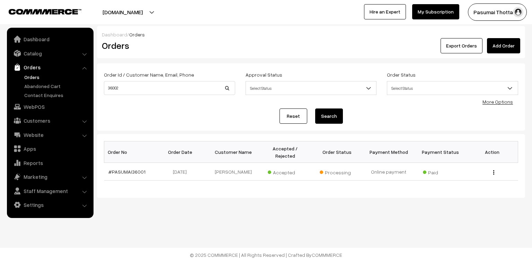  Describe the element at coordinates (57, 95) in the screenshot. I see `a: Contact Enquires` at that location.